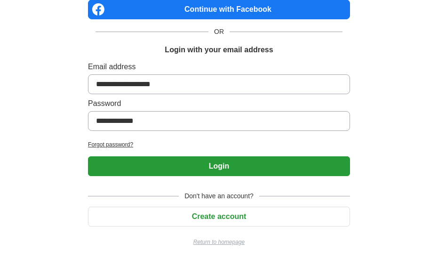 This screenshot has height=259, width=438. I want to click on label: Password, so click(219, 103).